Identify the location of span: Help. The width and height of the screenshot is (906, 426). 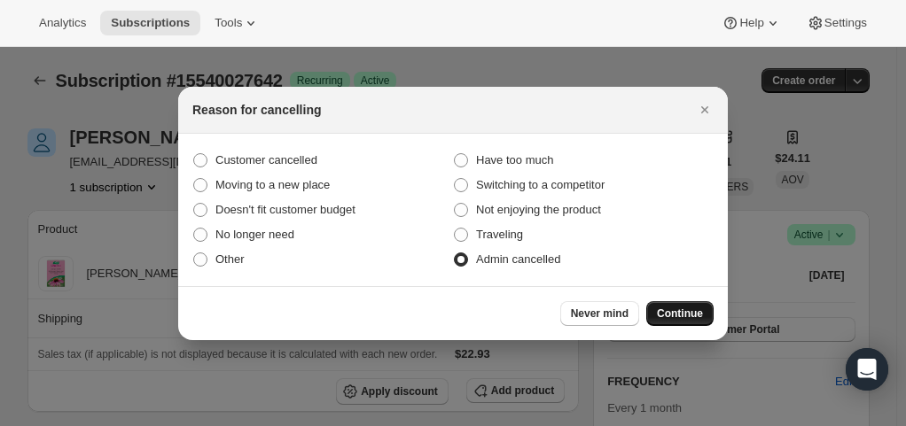
(751, 23).